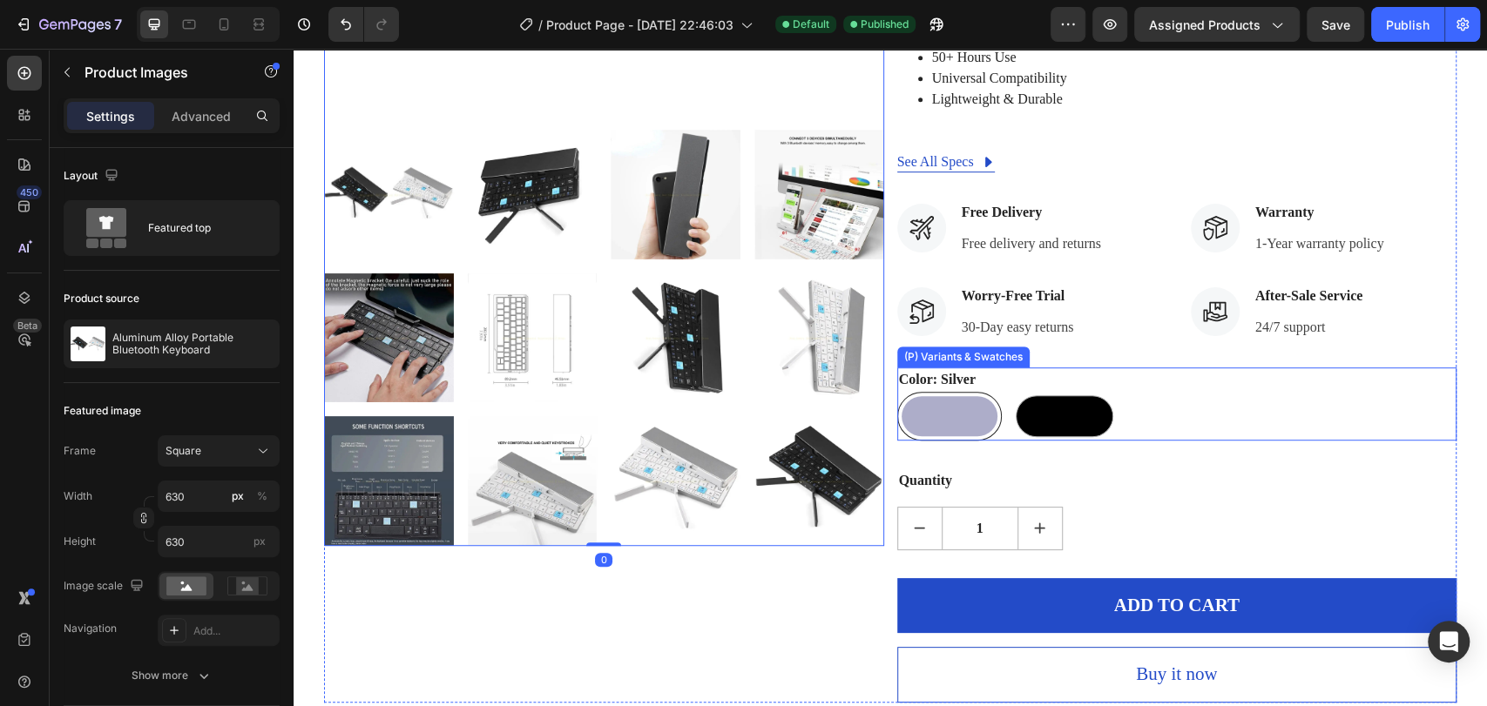 The image size is (1487, 706). I want to click on button: 7, so click(68, 24).